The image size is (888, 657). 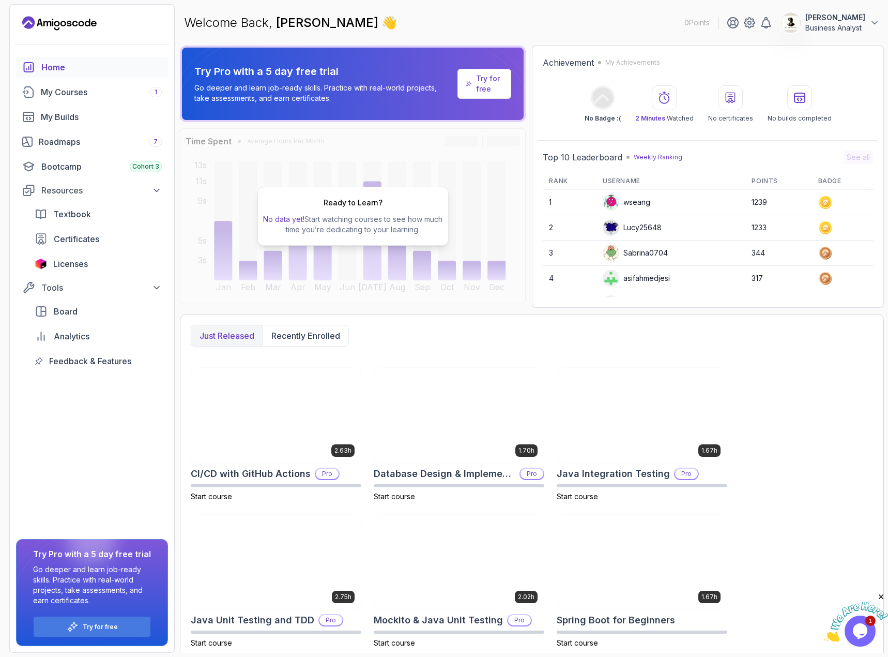 I want to click on a: Landing page, so click(x=59, y=23).